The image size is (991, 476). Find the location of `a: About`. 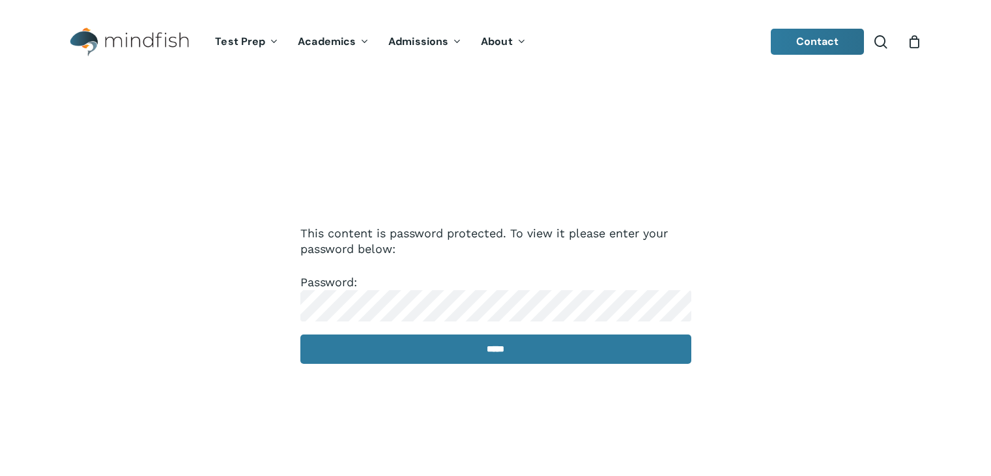

a: About is located at coordinates (503, 42).